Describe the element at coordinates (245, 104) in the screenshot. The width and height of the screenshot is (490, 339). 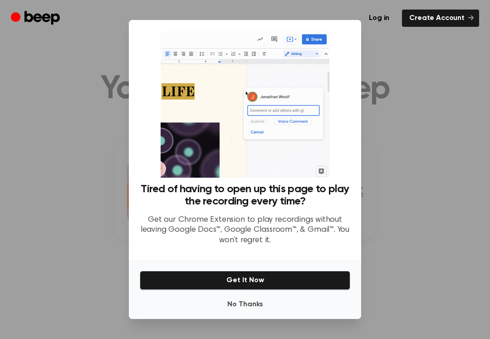
I see `img: Beep extension in action` at that location.